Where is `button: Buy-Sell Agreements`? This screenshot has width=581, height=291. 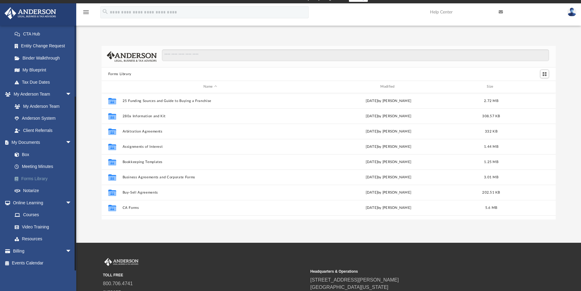 button: Buy-Sell Agreements is located at coordinates (210, 192).